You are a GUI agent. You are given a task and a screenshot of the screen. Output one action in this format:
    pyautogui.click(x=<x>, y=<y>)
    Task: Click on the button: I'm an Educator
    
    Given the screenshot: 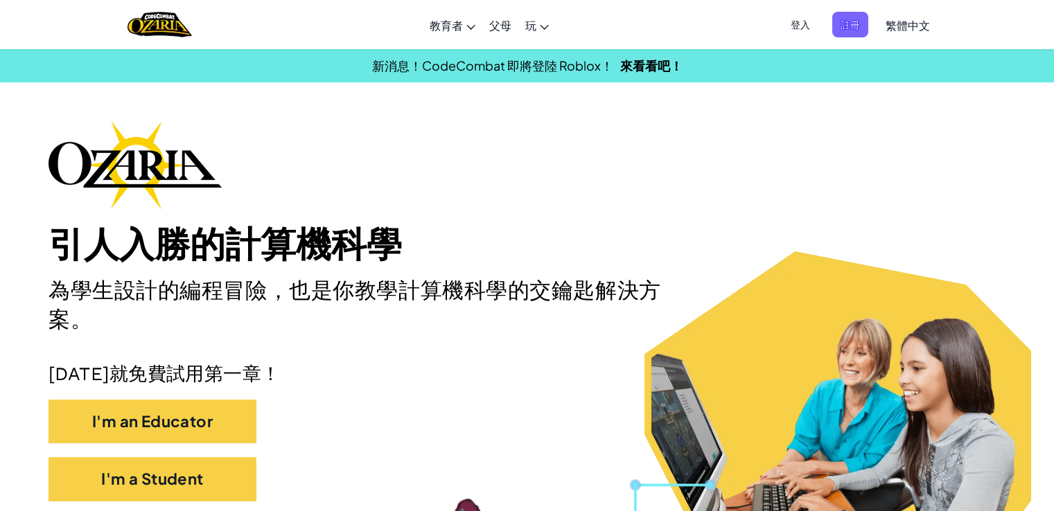 What is the action you would take?
    pyautogui.click(x=152, y=421)
    